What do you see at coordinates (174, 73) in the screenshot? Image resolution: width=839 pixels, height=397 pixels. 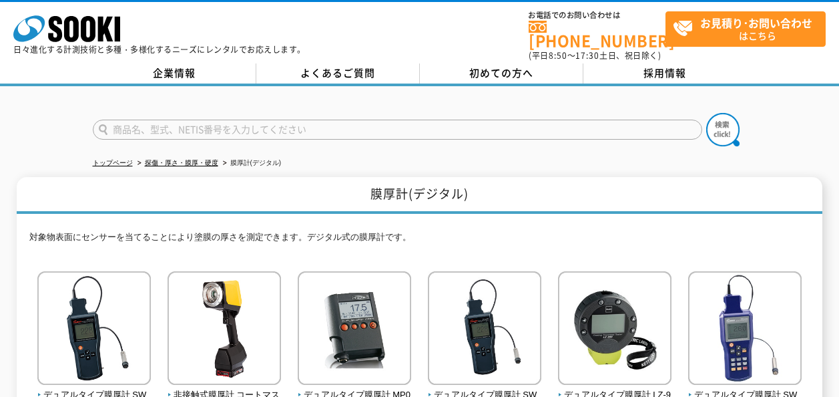 I see `a: 企業情報` at bounding box center [174, 73].